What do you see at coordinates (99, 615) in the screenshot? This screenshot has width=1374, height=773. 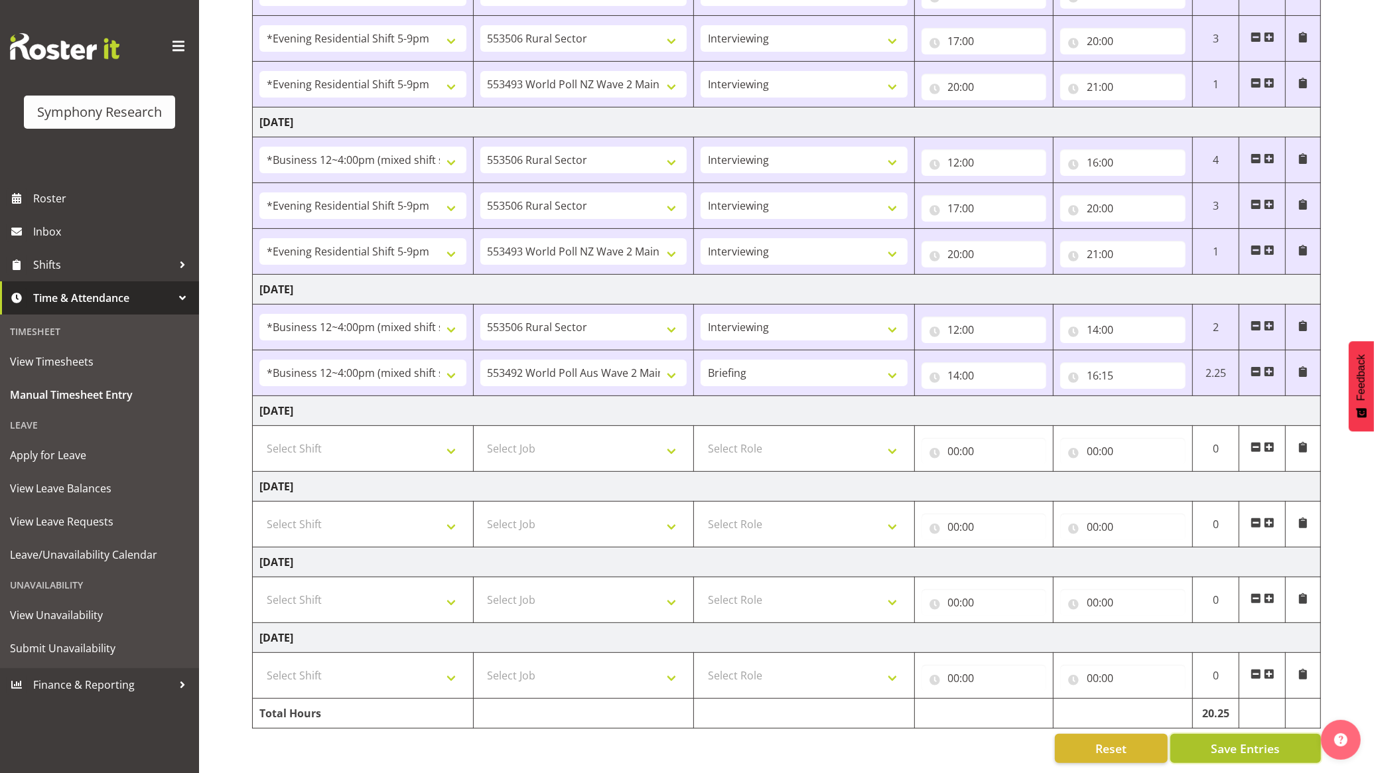 I see `a: View Unavailability` at bounding box center [99, 615].